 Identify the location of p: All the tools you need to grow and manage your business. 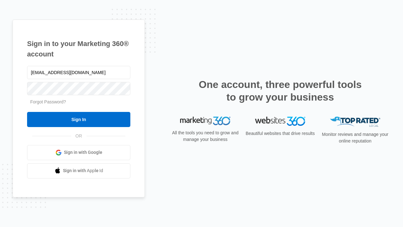
(205, 136).